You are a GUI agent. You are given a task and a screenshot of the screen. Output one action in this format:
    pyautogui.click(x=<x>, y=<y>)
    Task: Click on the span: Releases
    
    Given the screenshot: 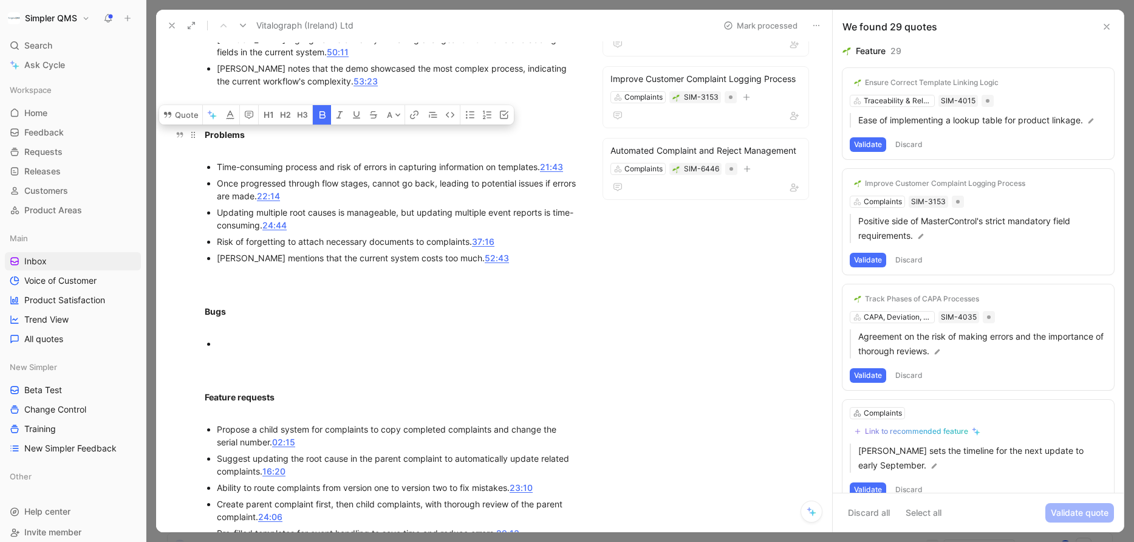 What is the action you would take?
    pyautogui.click(x=43, y=171)
    